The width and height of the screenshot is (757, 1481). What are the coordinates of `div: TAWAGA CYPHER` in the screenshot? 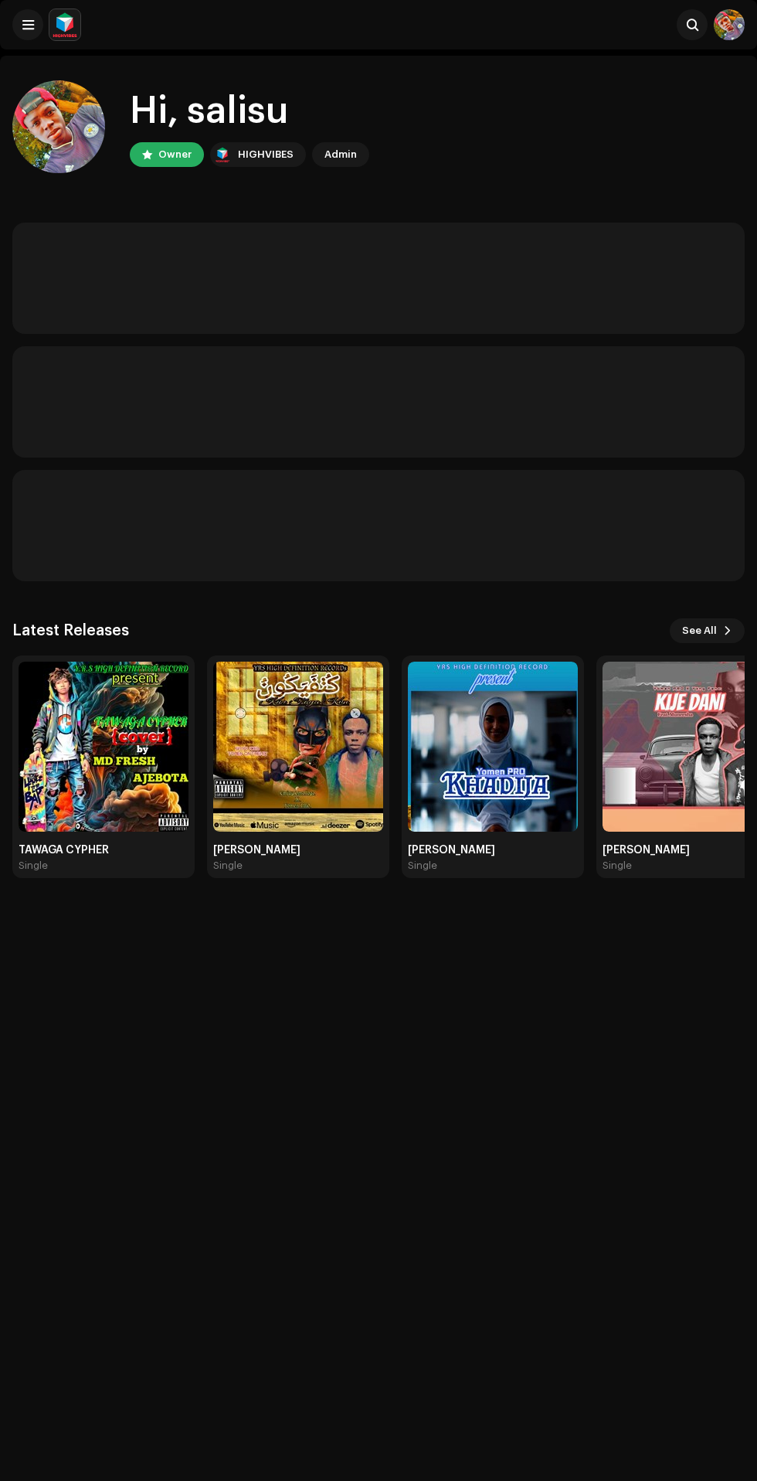 It's located at (104, 850).